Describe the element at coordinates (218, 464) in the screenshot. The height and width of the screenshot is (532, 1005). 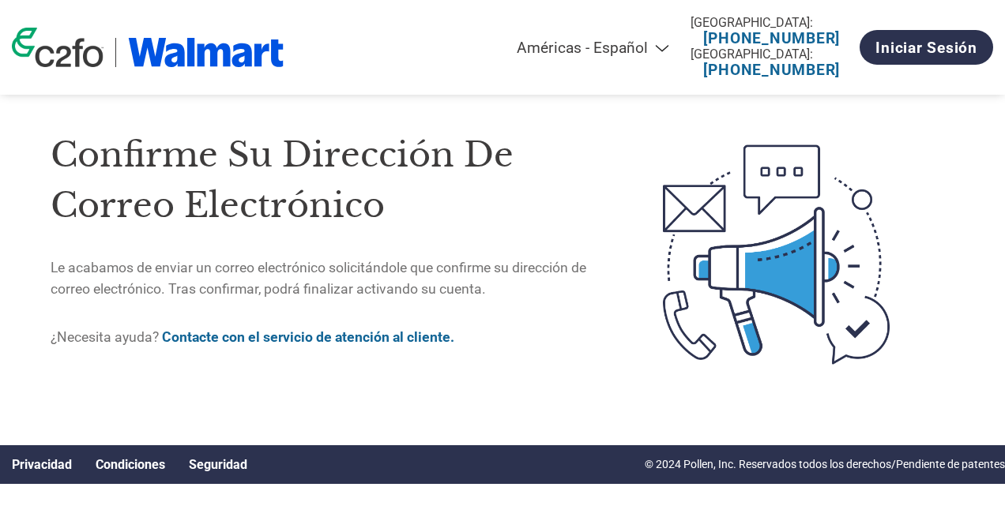
I see `a: Seguridad` at that location.